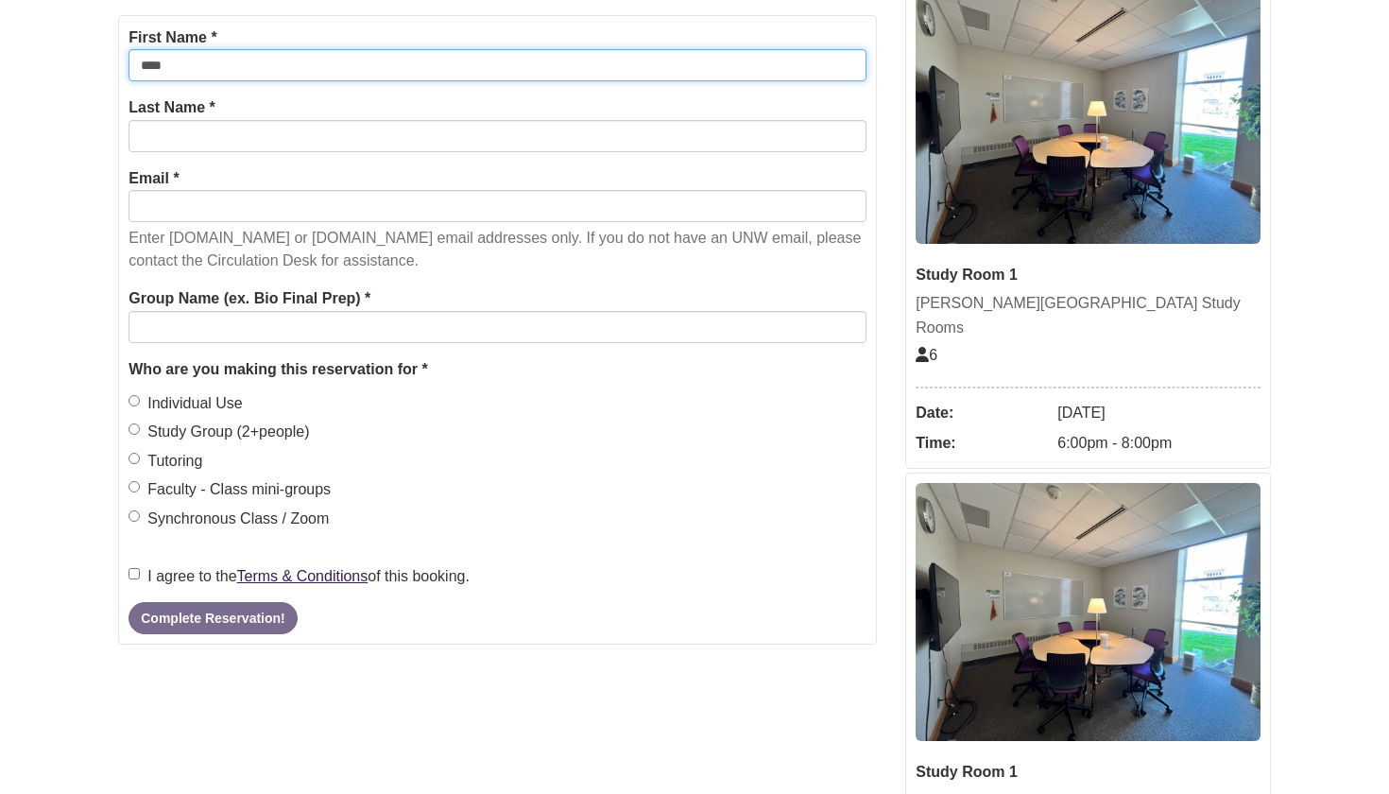 This screenshot has width=1389, height=794. Describe the element at coordinates (172, 38) in the screenshot. I see `label: First Name *` at that location.